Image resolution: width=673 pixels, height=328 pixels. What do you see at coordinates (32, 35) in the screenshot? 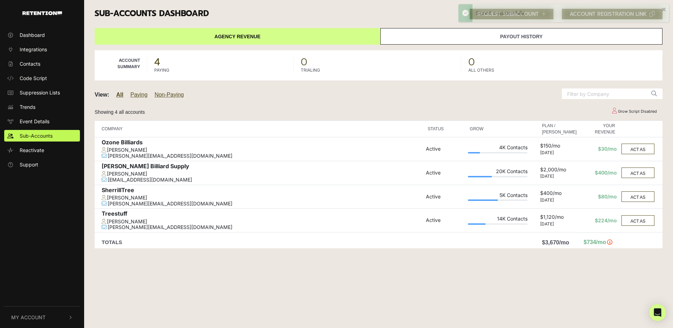
I see `span: Dashboard` at bounding box center [32, 35].